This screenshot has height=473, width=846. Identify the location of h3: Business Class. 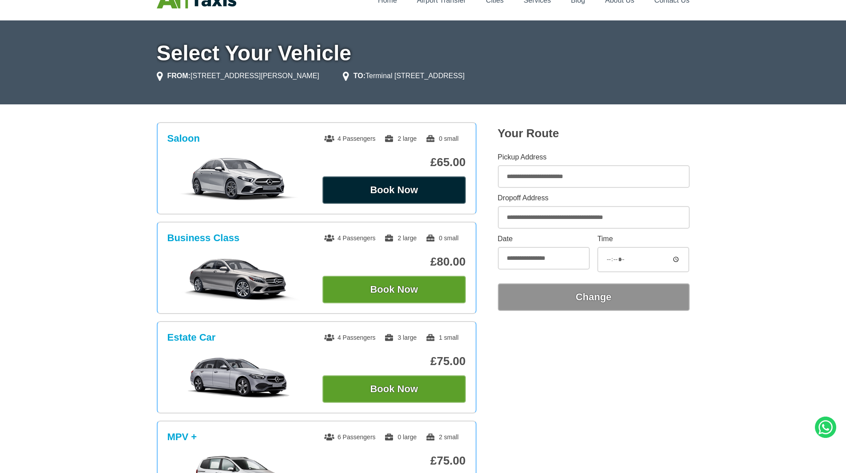
(203, 238).